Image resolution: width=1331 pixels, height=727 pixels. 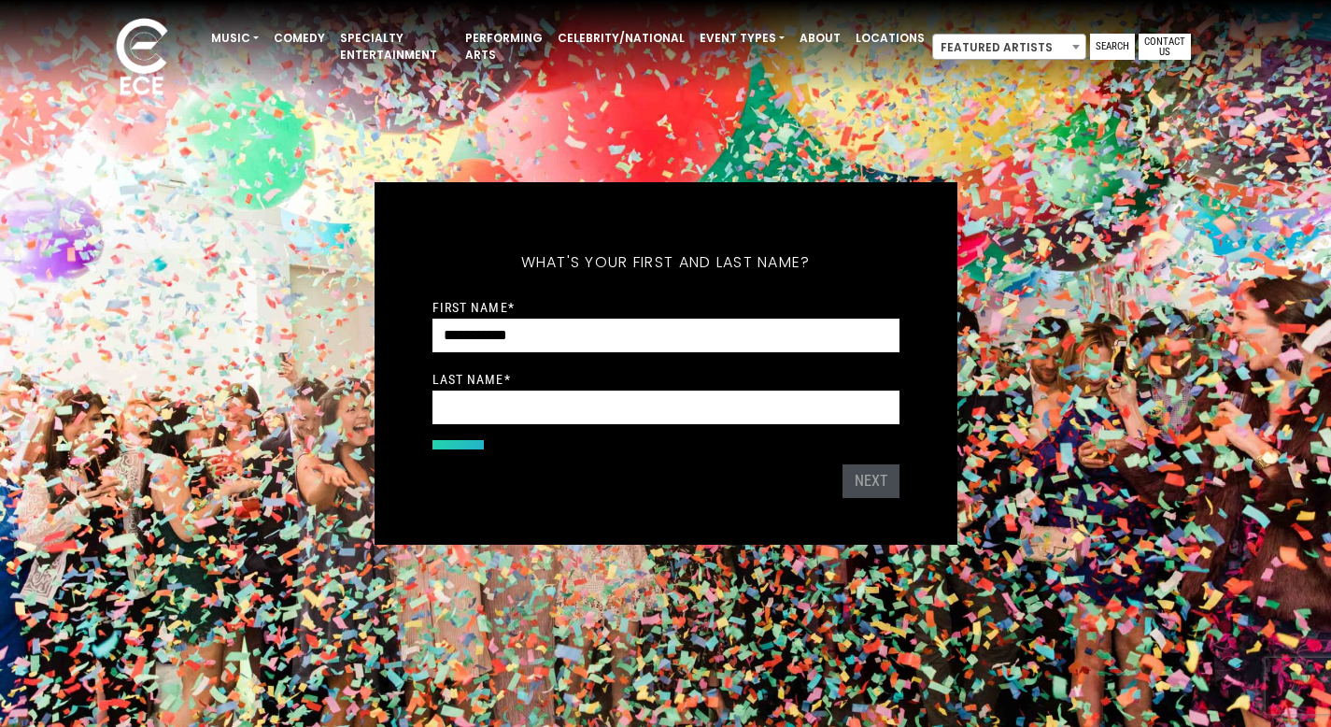 I want to click on a: Comedy, so click(x=299, y=38).